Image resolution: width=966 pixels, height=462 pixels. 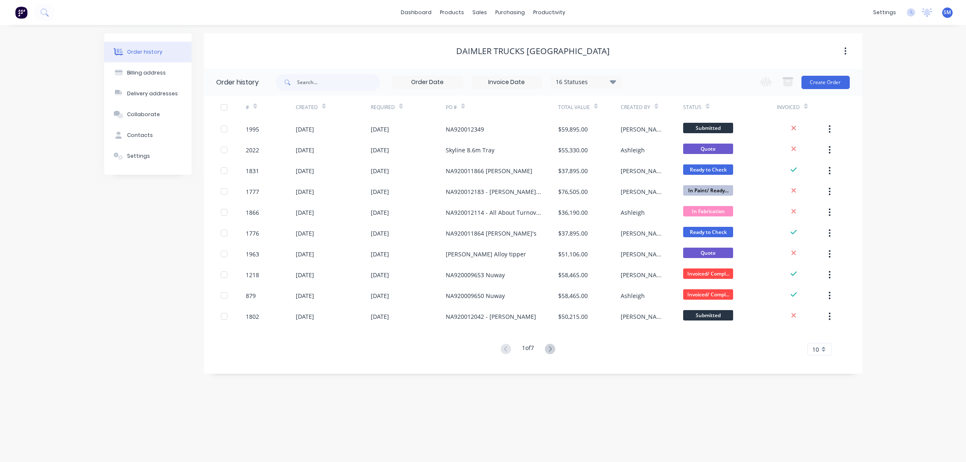 What do you see at coordinates (826, 82) in the screenshot?
I see `button: Create Order` at bounding box center [826, 82].